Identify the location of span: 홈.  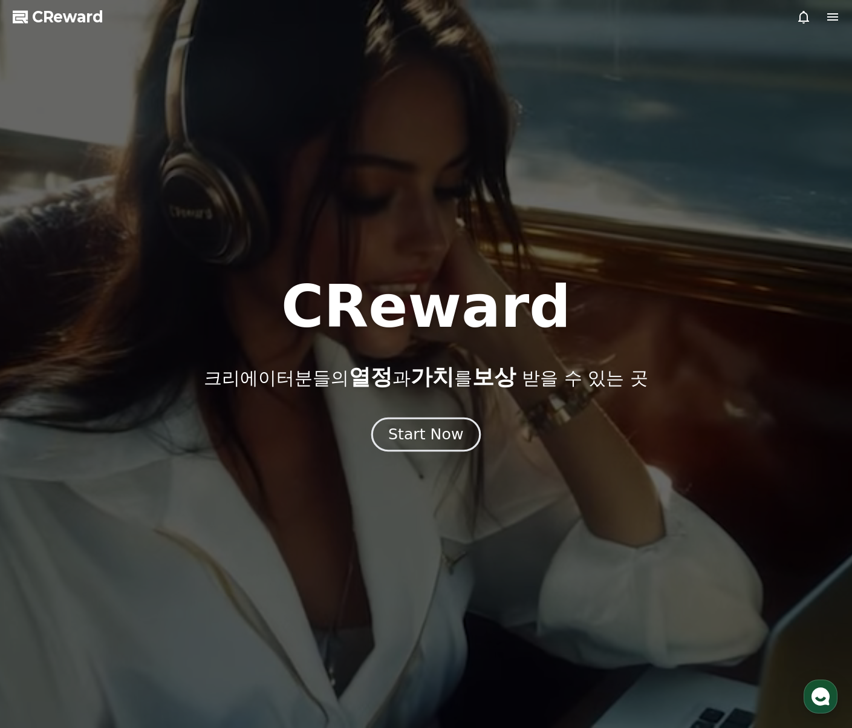
(42, 406).